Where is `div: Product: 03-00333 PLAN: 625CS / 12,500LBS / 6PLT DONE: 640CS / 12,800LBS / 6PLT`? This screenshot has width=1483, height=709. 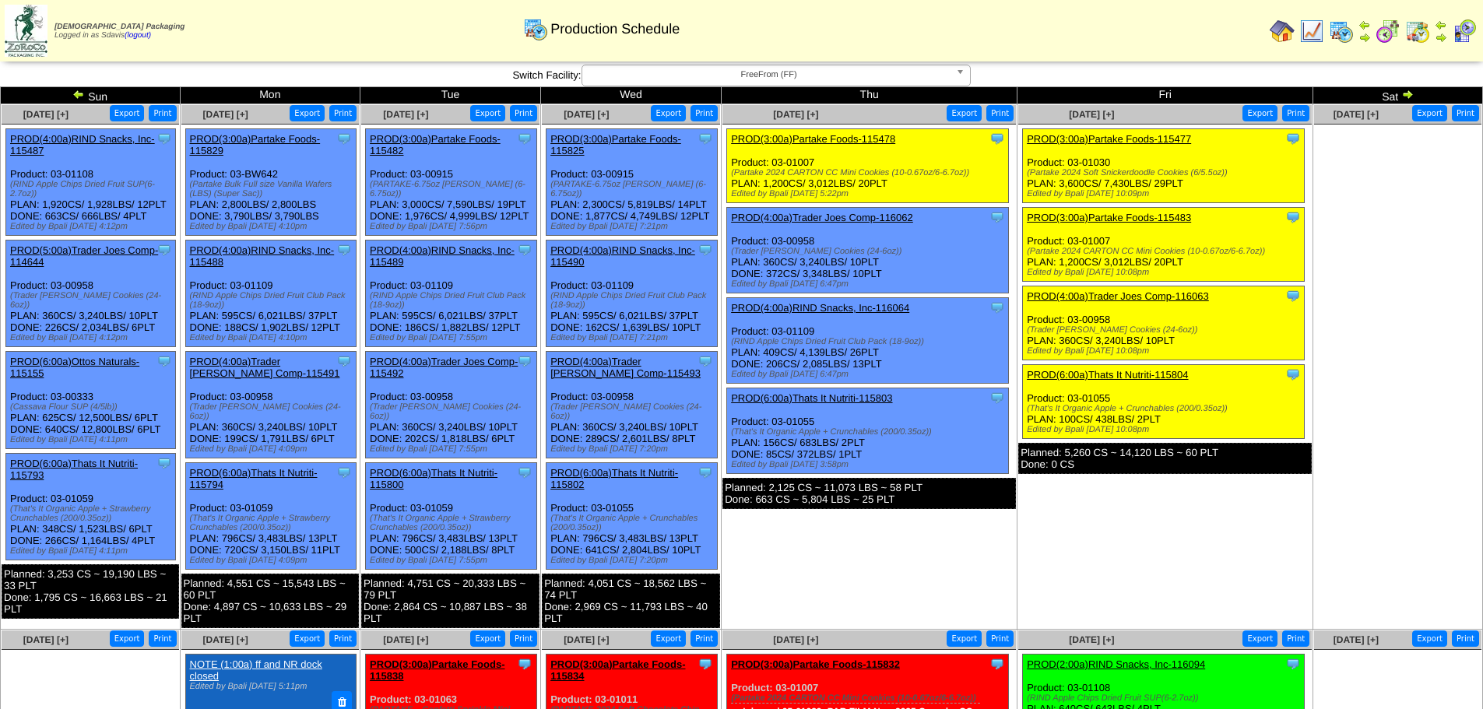
div: Product: 03-00333 PLAN: 625CS / 12,500LBS / 6PLT DONE: 640CS / 12,800LBS / 6PLT is located at coordinates (91, 400).